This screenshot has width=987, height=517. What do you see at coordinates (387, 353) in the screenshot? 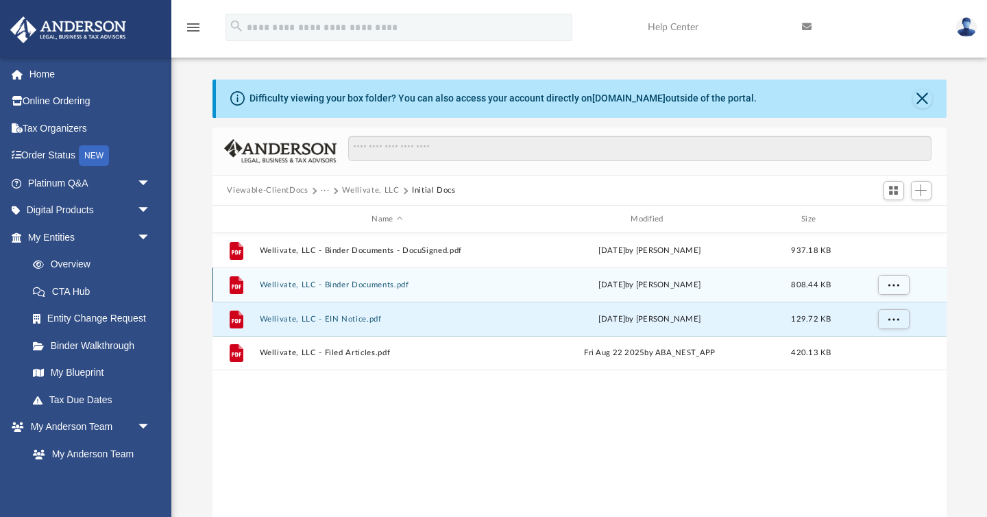
I see `button: Wellivate, LLC - Filed Articles.pdf` at bounding box center [387, 353].